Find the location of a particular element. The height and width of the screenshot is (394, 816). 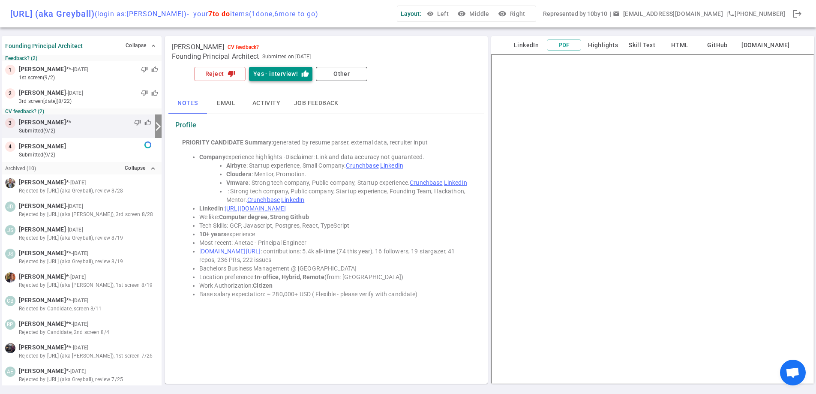

small: CV feedback? (2) is located at coordinates (81, 111).